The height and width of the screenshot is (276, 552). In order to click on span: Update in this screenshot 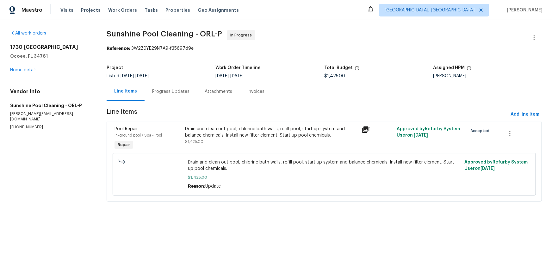, I will do `click(213, 186)`.